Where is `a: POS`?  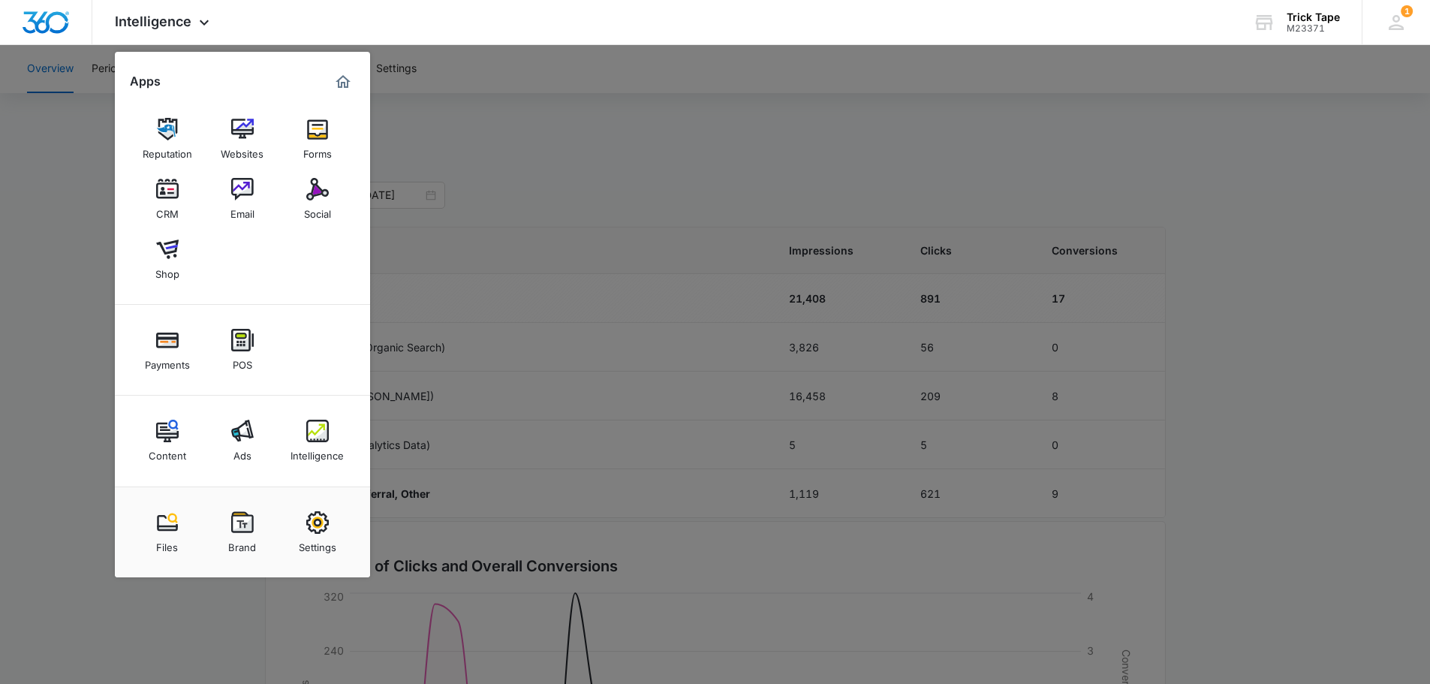
a: POS is located at coordinates (242, 350).